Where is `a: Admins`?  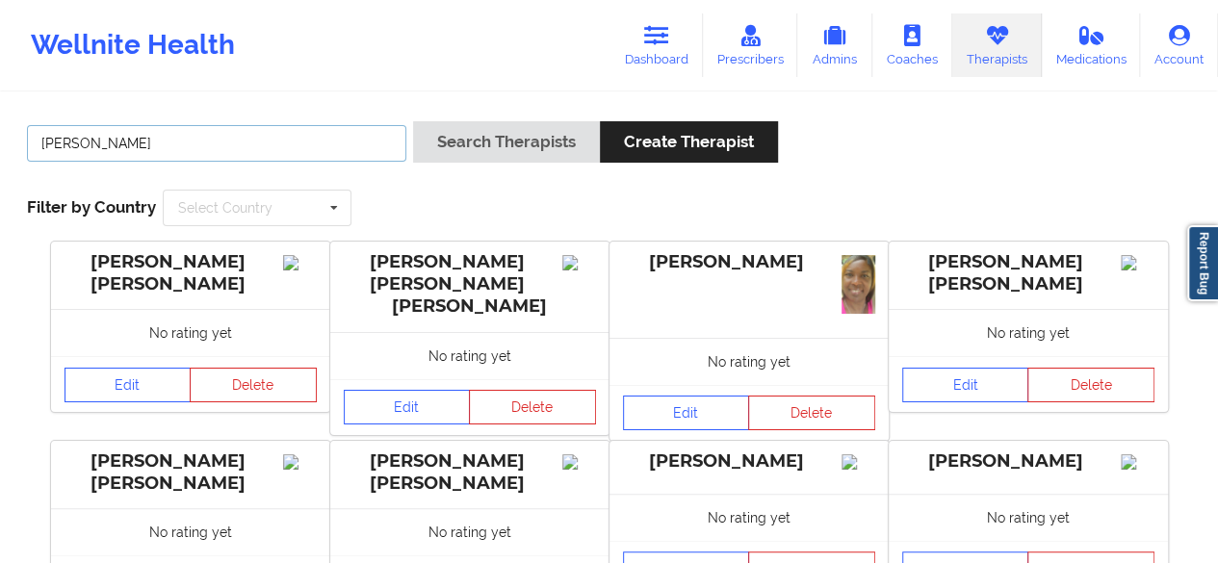
a: Admins is located at coordinates (835, 45).